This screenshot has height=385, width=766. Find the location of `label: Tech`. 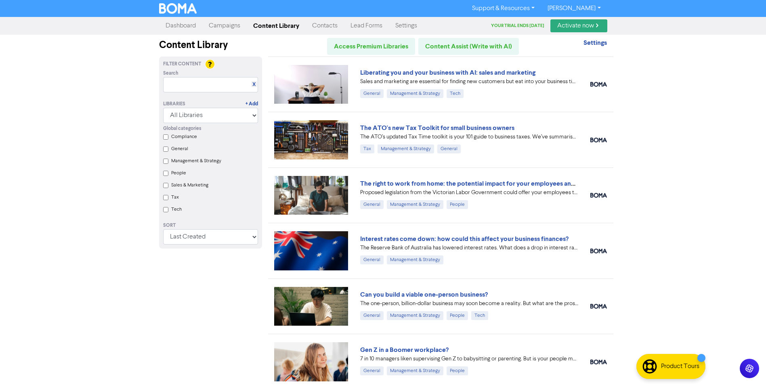

label: Tech is located at coordinates (176, 210).